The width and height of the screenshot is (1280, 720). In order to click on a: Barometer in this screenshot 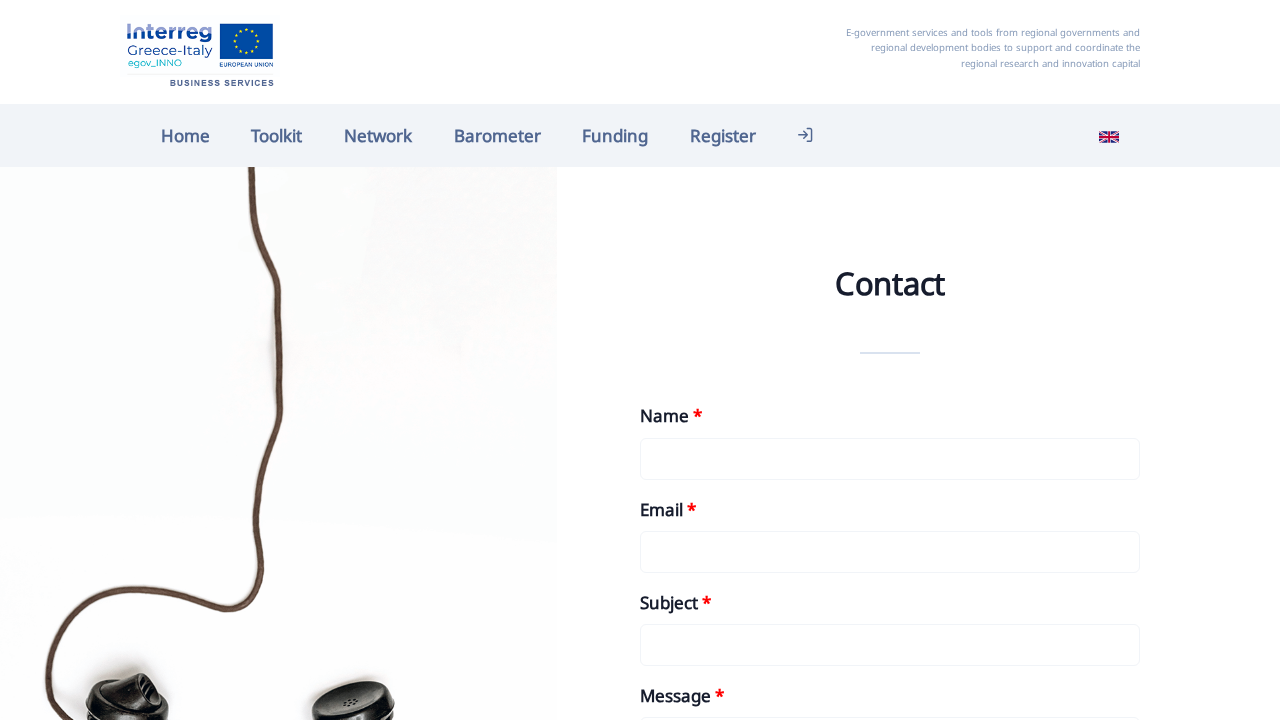, I will do `click(497, 135)`.